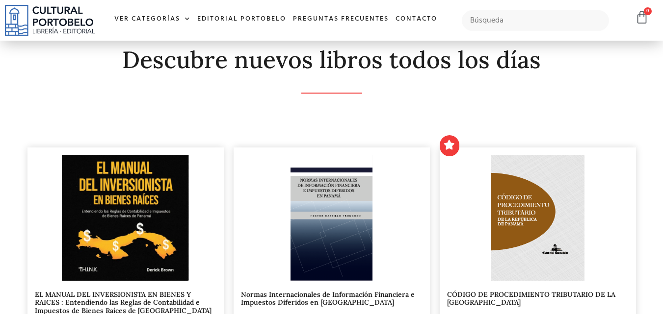 This screenshot has height=314, width=663. What do you see at coordinates (642, 17) in the screenshot?
I see `a: 0` at bounding box center [642, 17].